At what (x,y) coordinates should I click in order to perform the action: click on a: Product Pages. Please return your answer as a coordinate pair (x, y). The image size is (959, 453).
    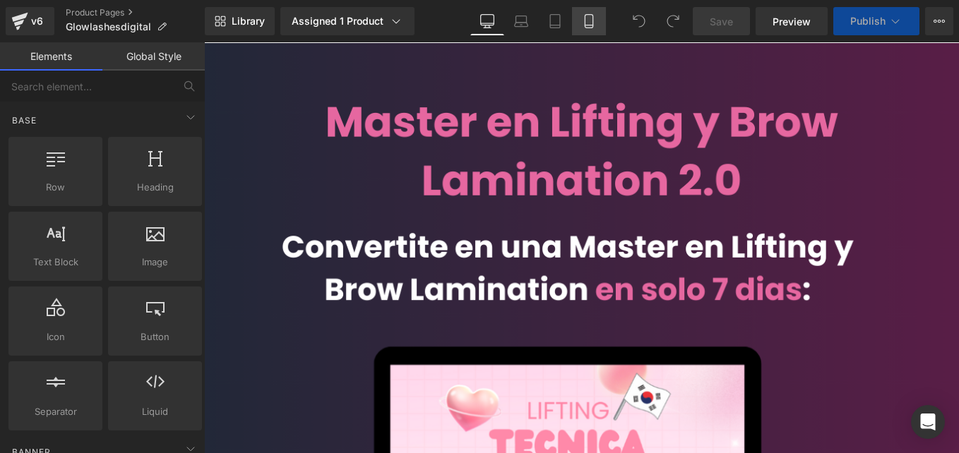
    Looking at the image, I should click on (135, 13).